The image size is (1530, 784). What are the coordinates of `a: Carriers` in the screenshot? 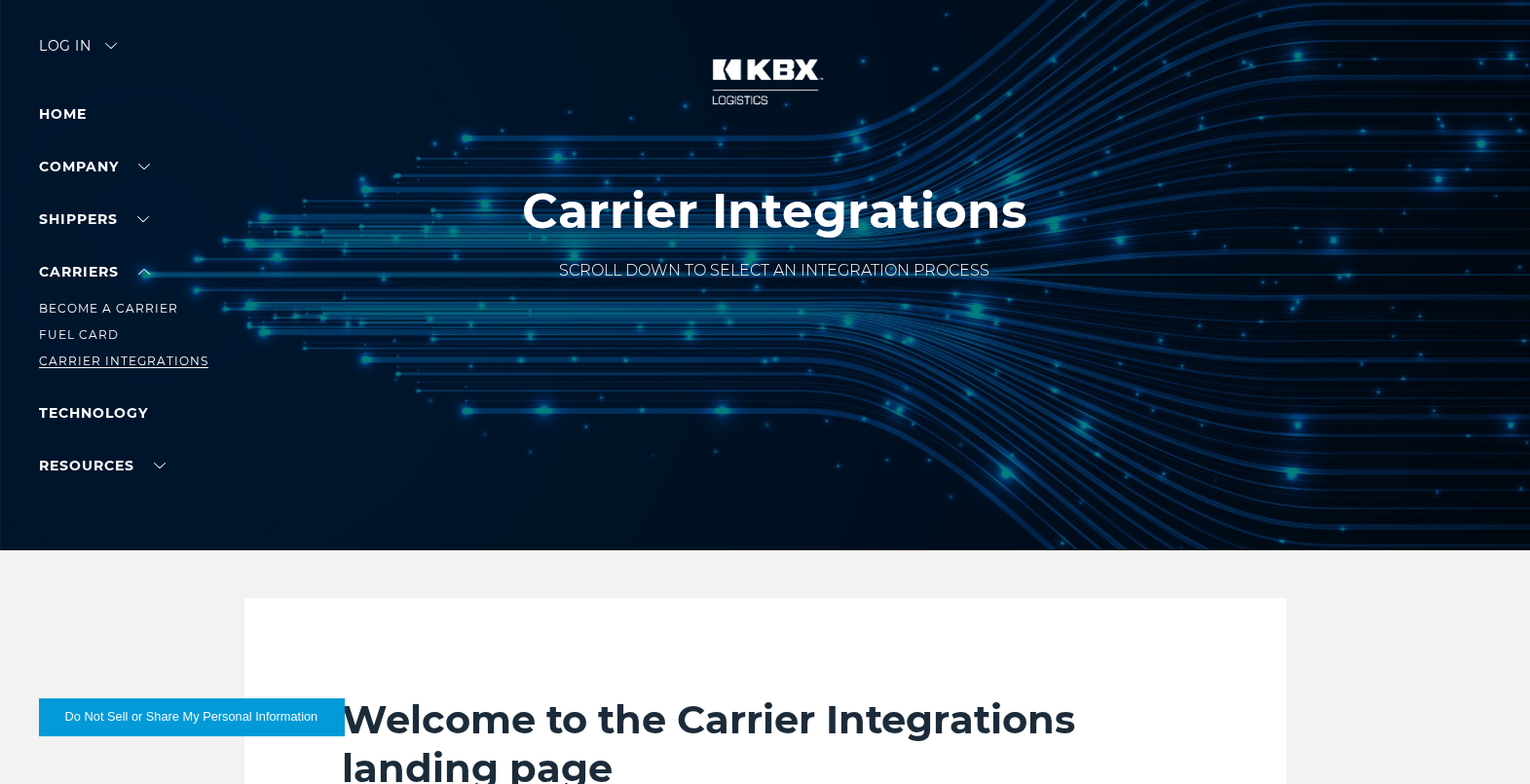 It's located at (95, 272).